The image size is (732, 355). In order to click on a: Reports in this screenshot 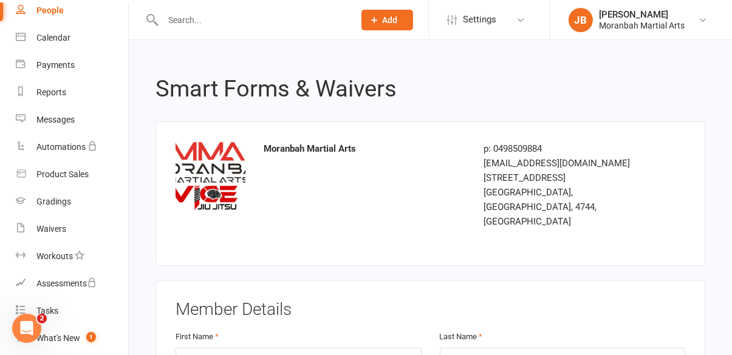, I will do `click(72, 92)`.